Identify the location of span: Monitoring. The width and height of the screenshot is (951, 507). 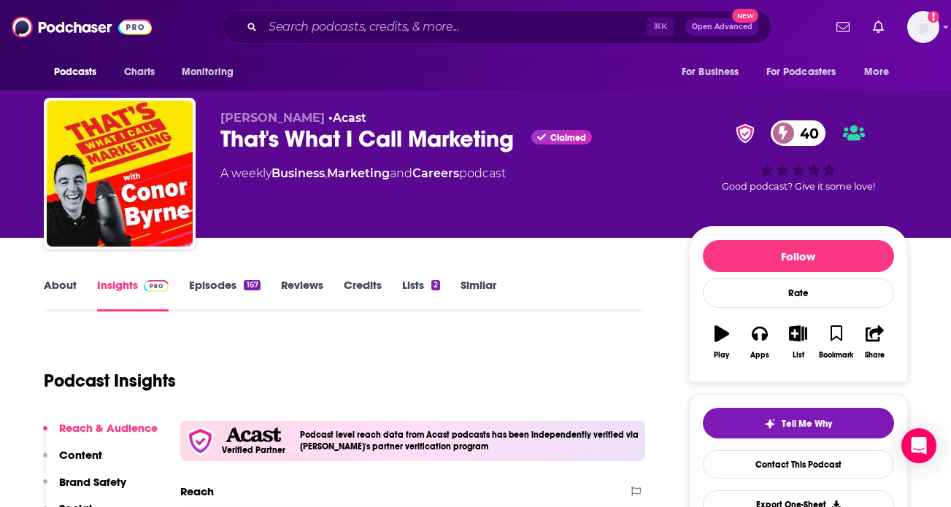
(207, 72).